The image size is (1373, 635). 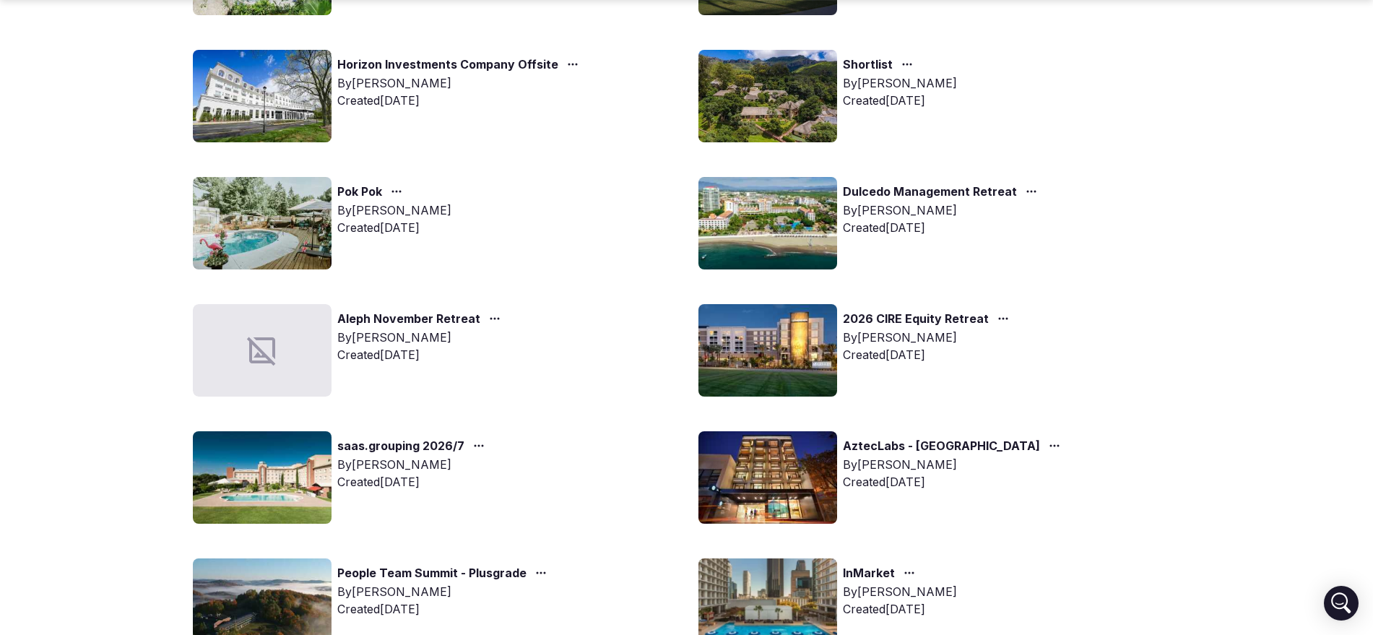 I want to click on img: Top retreat image for the retreat: AztecLabs - Buenos Aires, so click(x=768, y=477).